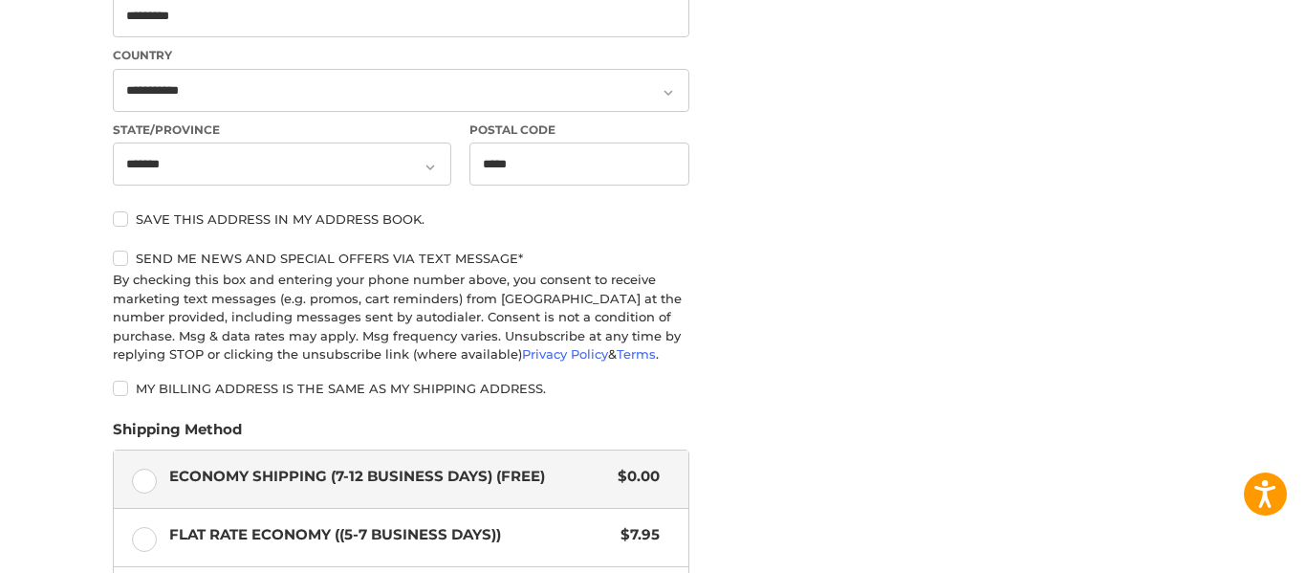 Image resolution: width=1306 pixels, height=573 pixels. What do you see at coordinates (635, 476) in the screenshot?
I see `span: $0.00` at bounding box center [635, 476].